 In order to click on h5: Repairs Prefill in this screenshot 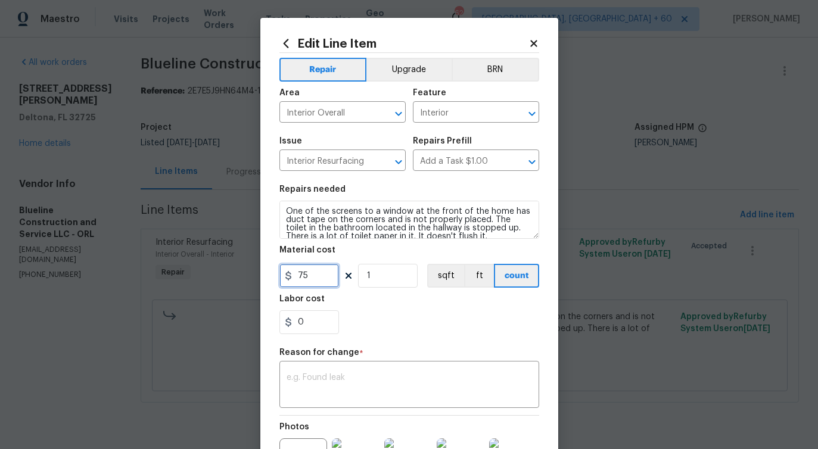, I will do `click(442, 141)`.